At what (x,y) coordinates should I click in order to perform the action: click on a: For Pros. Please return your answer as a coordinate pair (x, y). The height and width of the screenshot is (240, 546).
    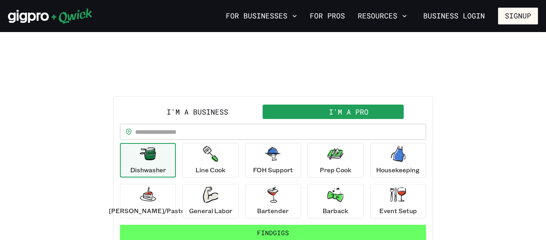
    Looking at the image, I should click on (328, 16).